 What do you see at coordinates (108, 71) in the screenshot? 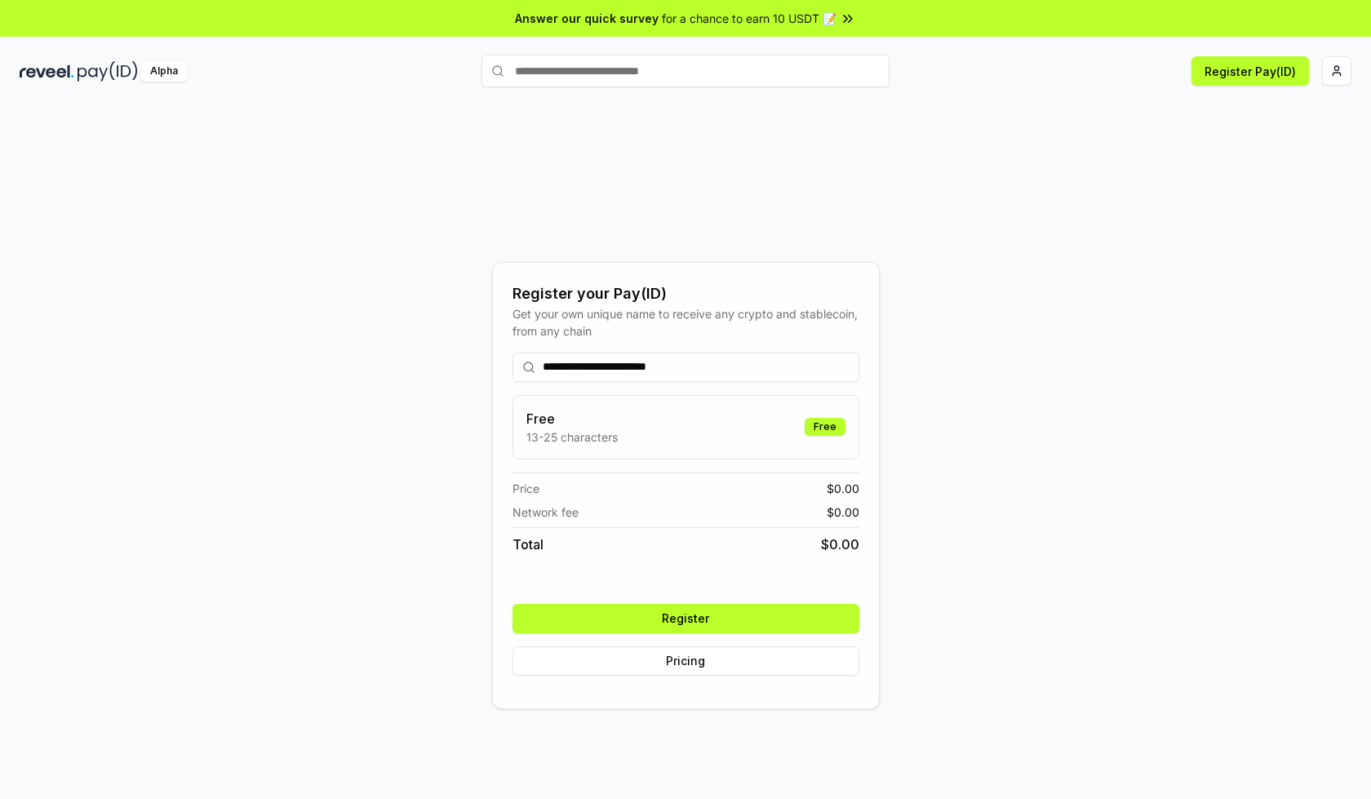
I see `img: pay_id` at bounding box center [108, 71].